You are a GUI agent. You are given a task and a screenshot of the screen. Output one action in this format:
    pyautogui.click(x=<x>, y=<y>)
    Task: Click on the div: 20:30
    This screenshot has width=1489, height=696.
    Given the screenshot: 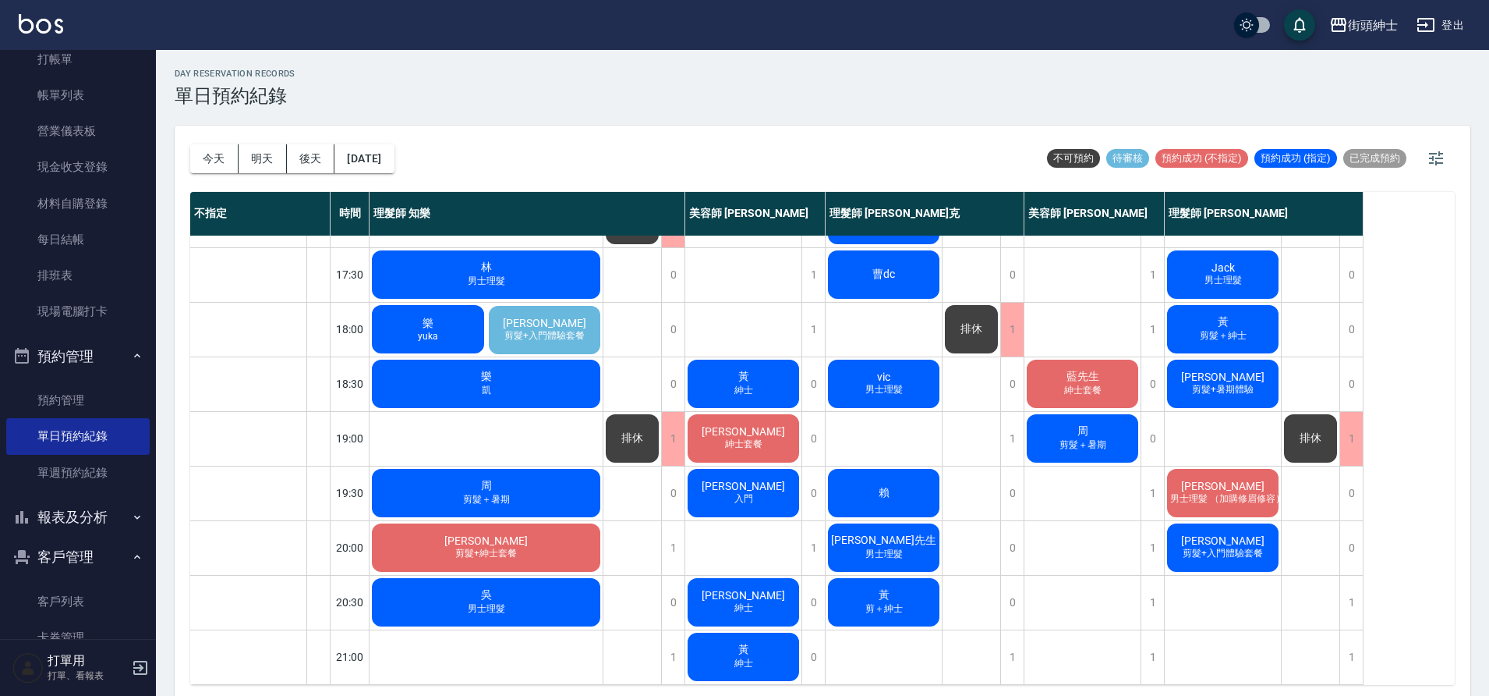 What is the action you would take?
    pyautogui.click(x=350, y=602)
    